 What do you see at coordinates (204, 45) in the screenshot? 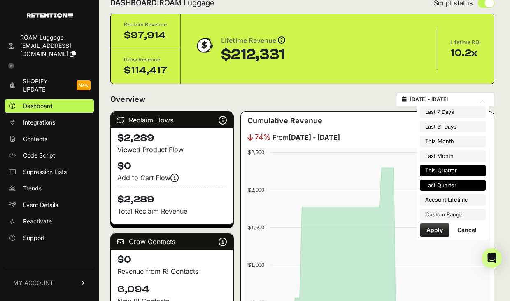
I see `img: dollar-coin-05c43ed7efb7bc0c12610022525b4bbbb207c7efeef5aecc26f025e68dcafac9.png` at bounding box center [204, 45].